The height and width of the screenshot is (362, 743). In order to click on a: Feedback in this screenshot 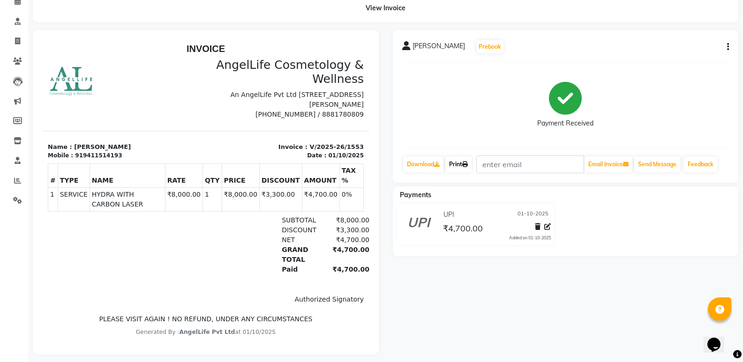, I will do `click(700, 164)`.